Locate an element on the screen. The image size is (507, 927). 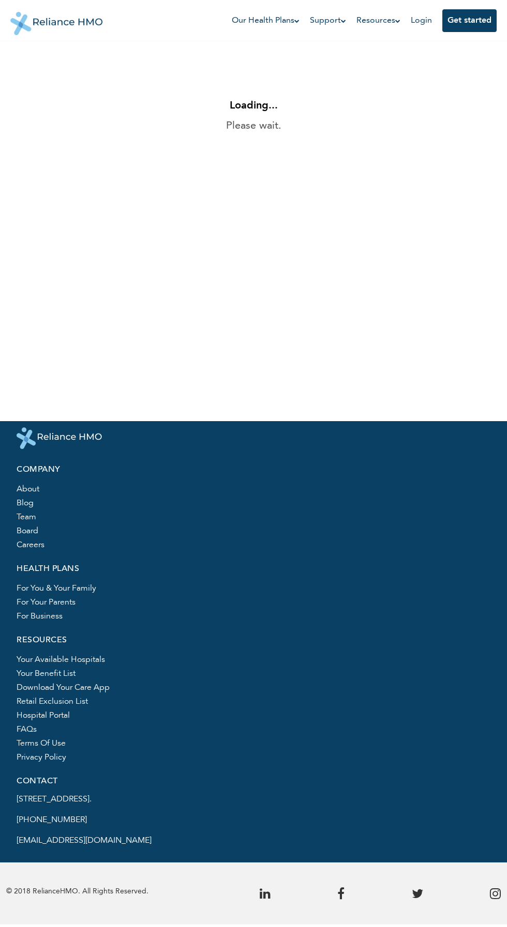
p: resources is located at coordinates (253, 640).